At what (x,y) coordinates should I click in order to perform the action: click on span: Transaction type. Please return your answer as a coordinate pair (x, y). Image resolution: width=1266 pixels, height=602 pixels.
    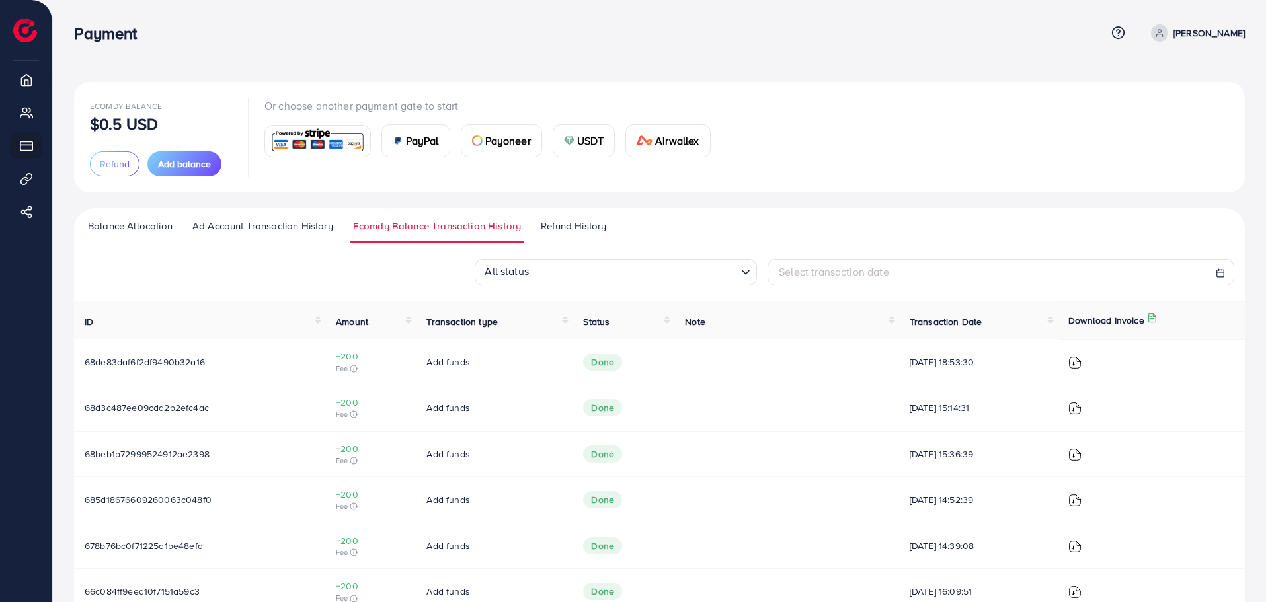
    Looking at the image, I should click on (462, 322).